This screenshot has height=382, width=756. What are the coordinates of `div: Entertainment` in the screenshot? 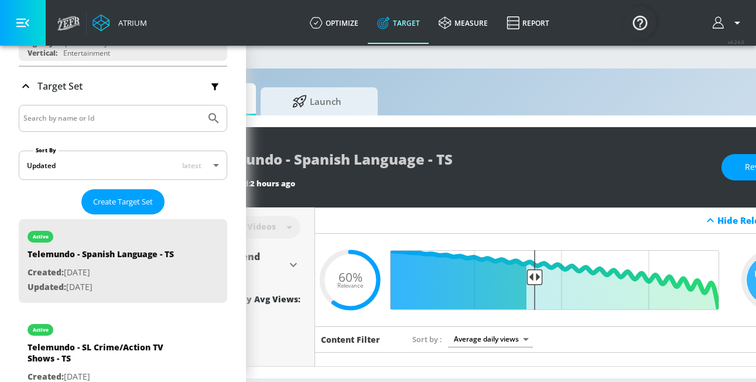 It's located at (87, 53).